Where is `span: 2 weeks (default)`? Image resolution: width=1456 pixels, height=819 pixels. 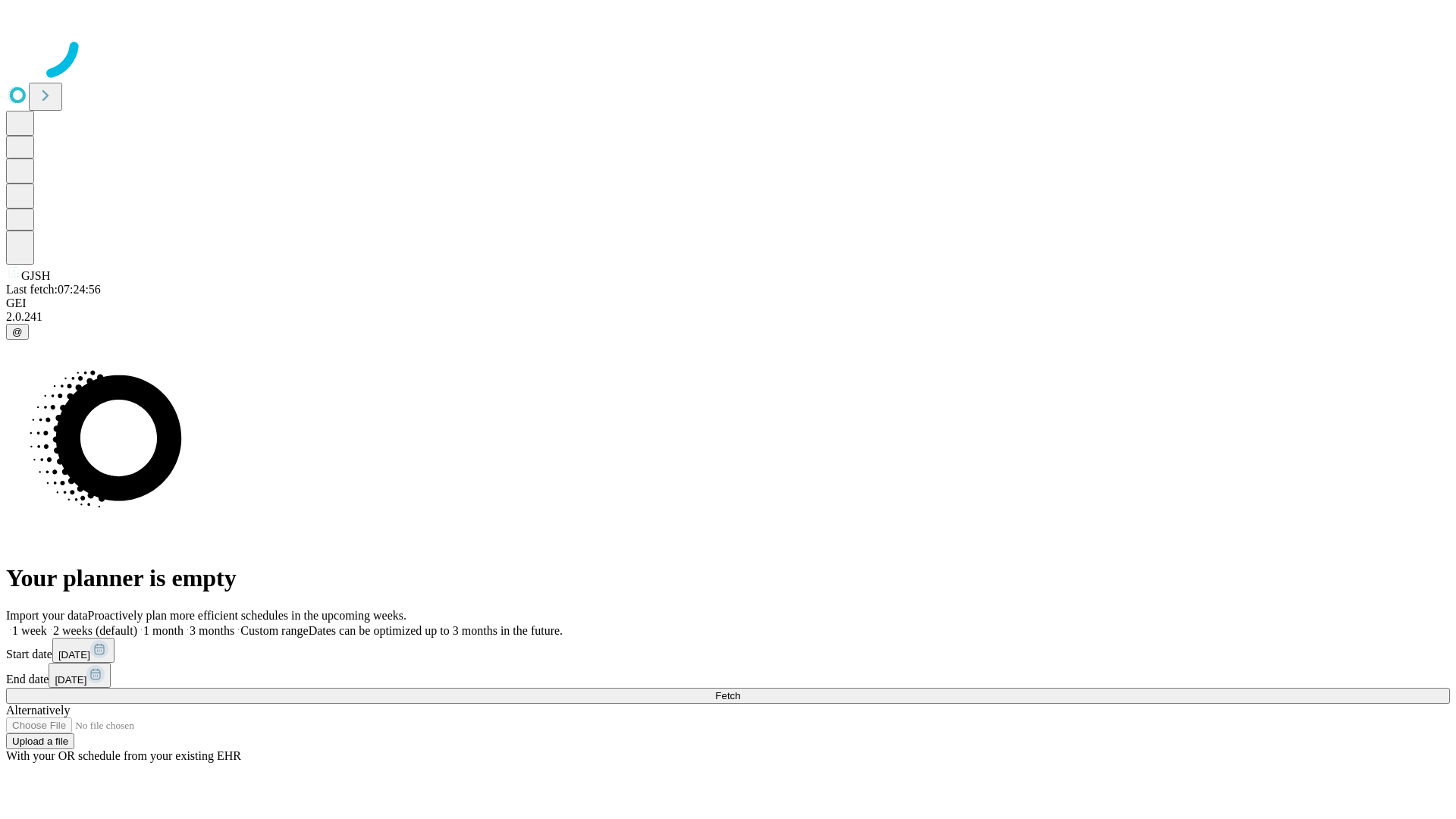
span: 2 weeks (default) is located at coordinates (95, 630).